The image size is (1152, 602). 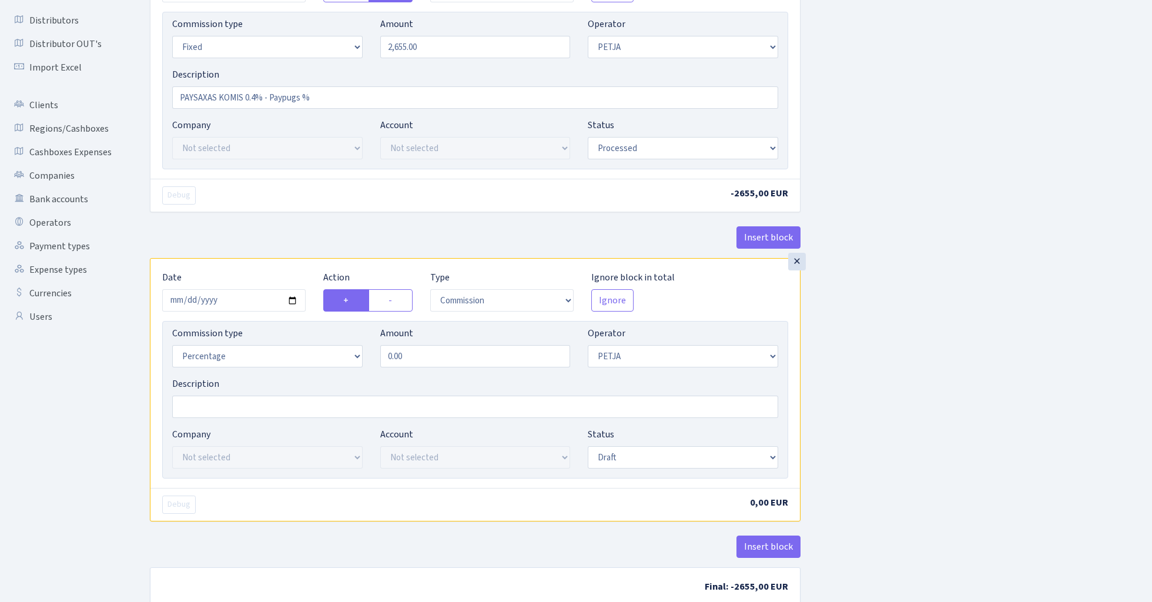 I want to click on span: Final: -2655,00 EUR, so click(x=747, y=587).